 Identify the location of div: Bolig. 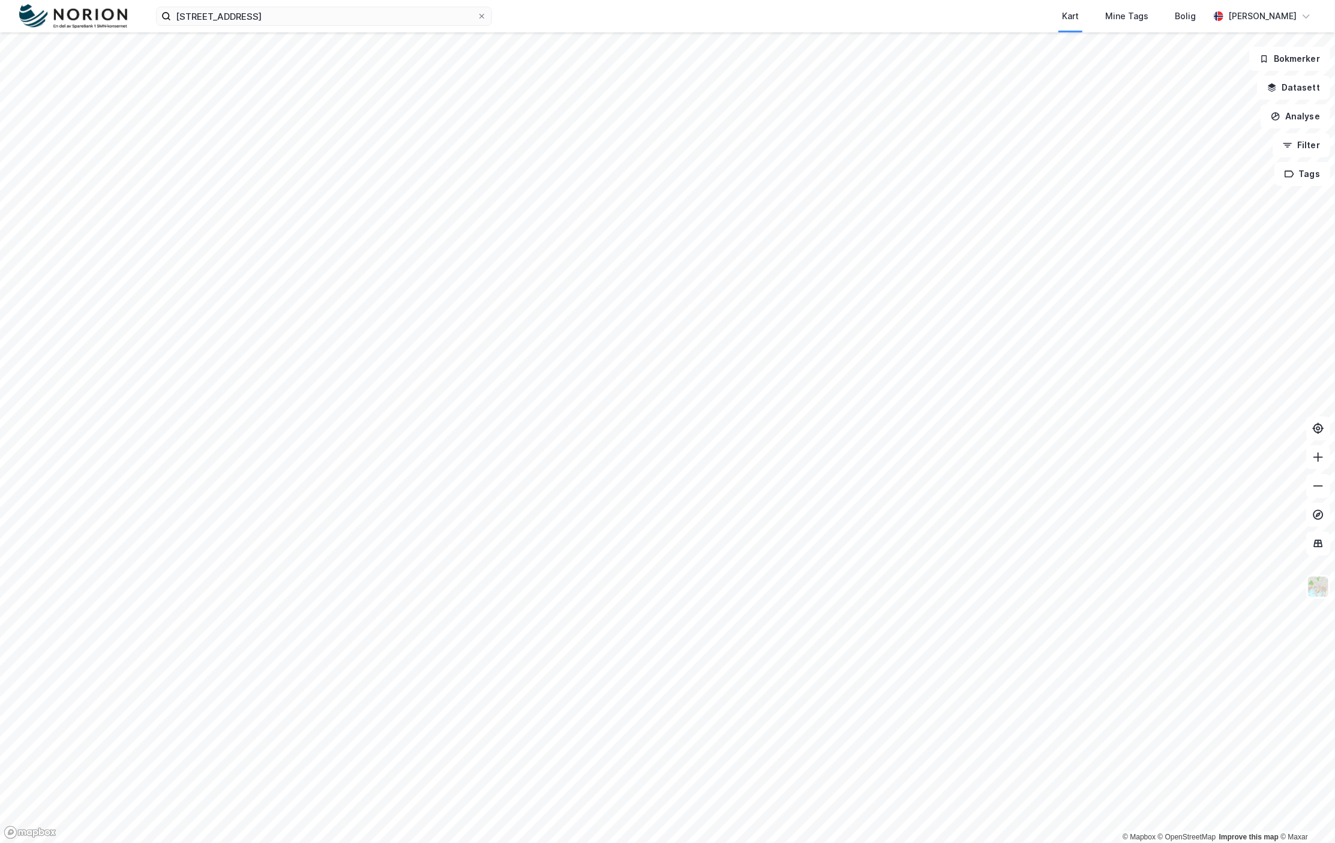
(1185, 16).